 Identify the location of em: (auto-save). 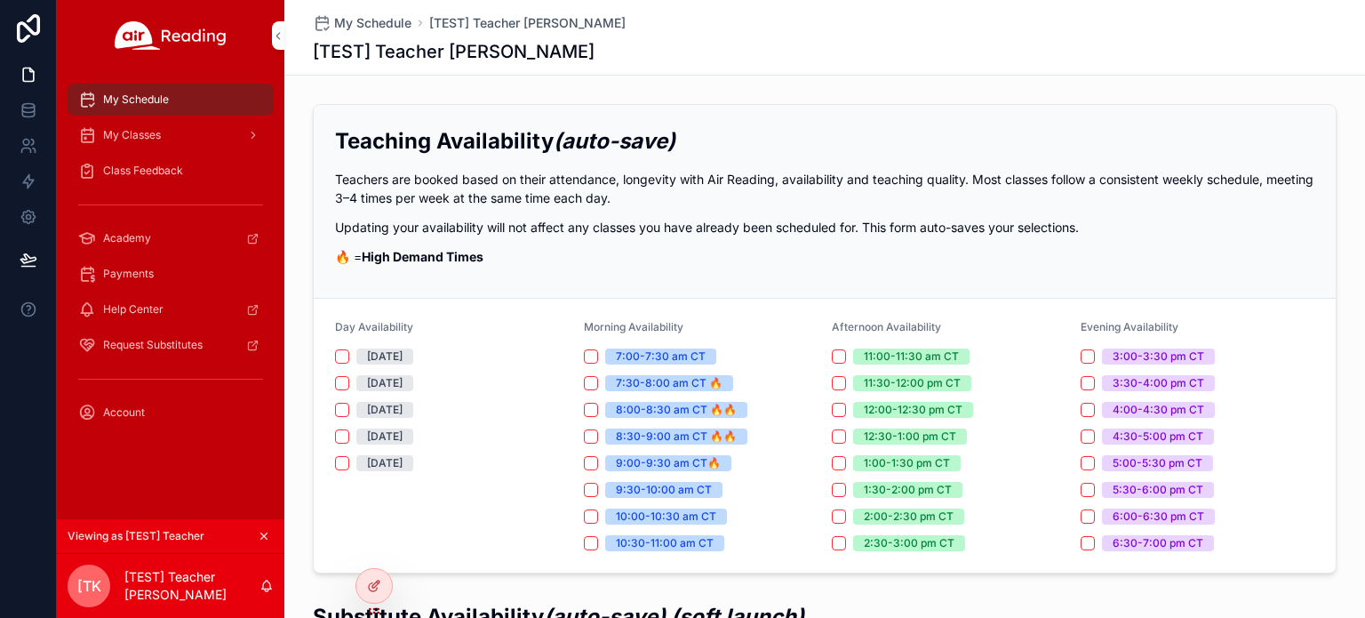
(614, 140).